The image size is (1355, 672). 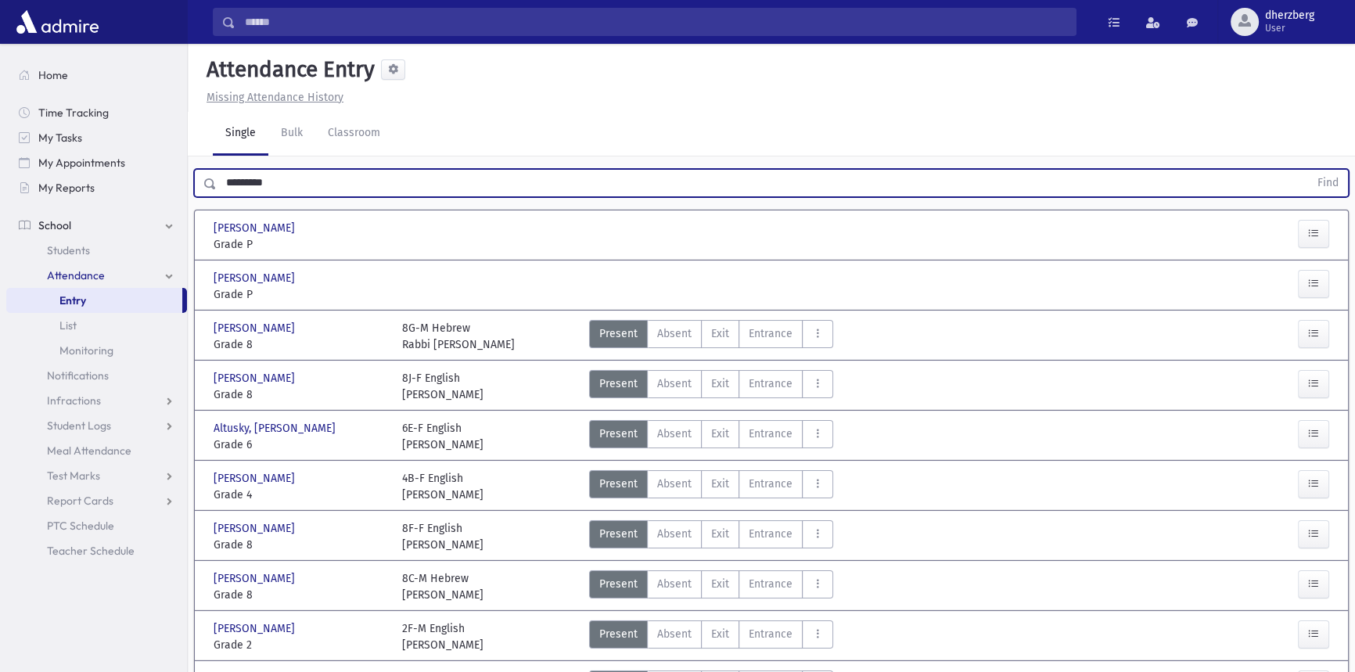 I want to click on a: Infractions, so click(x=96, y=401).